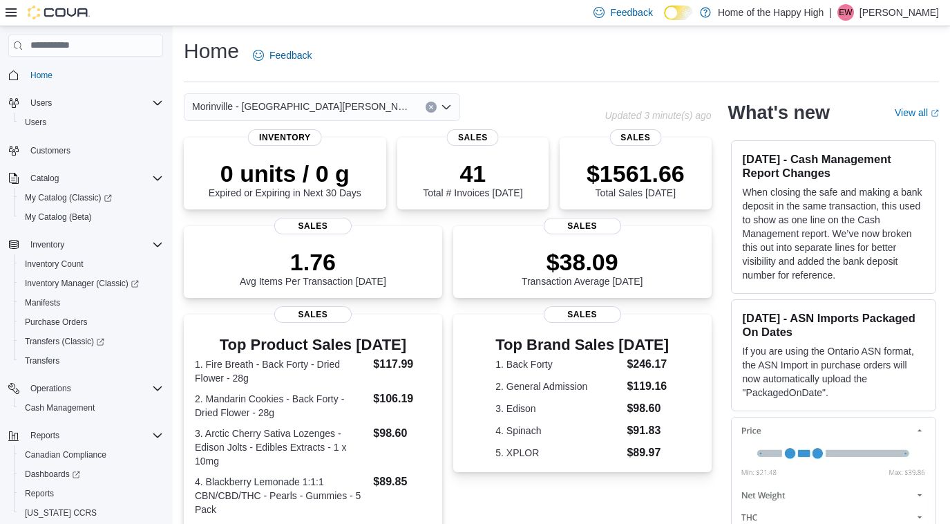 The width and height of the screenshot is (950, 524). I want to click on a: Reports, so click(39, 493).